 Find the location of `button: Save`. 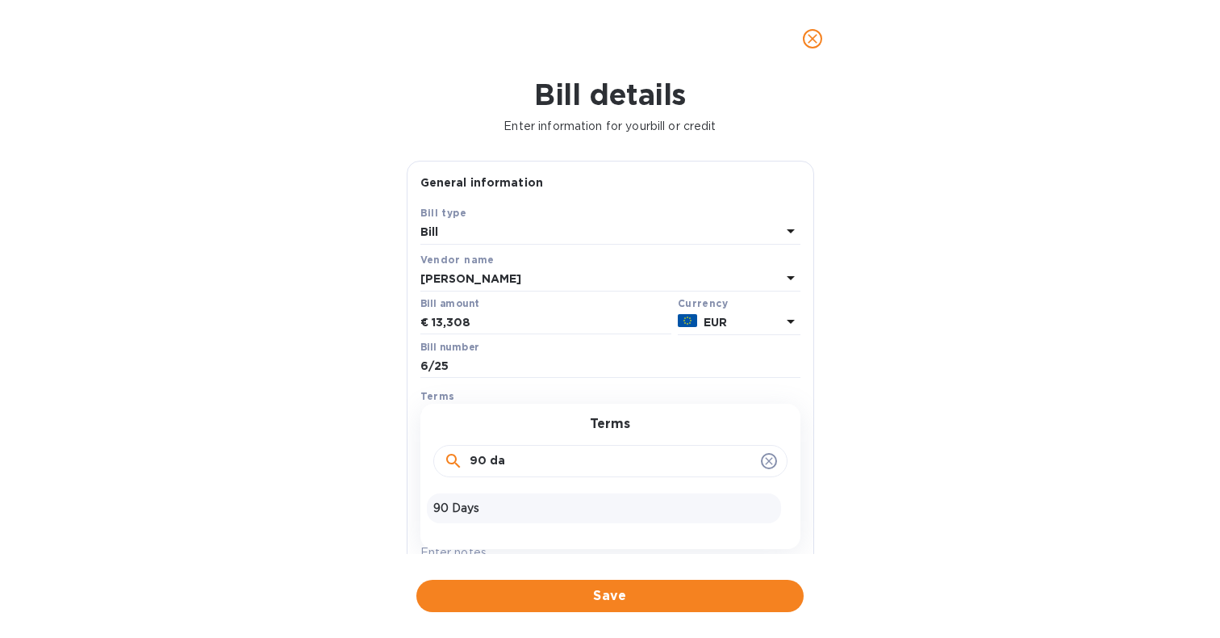

button: Save is located at coordinates (610, 596).